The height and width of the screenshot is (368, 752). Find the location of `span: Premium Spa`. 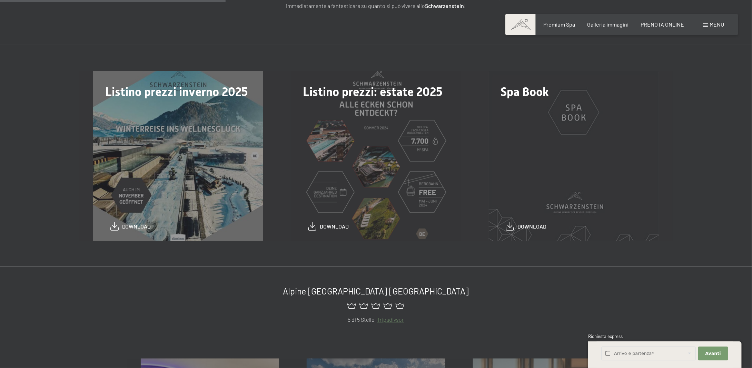

span: Premium Spa is located at coordinates (559, 24).